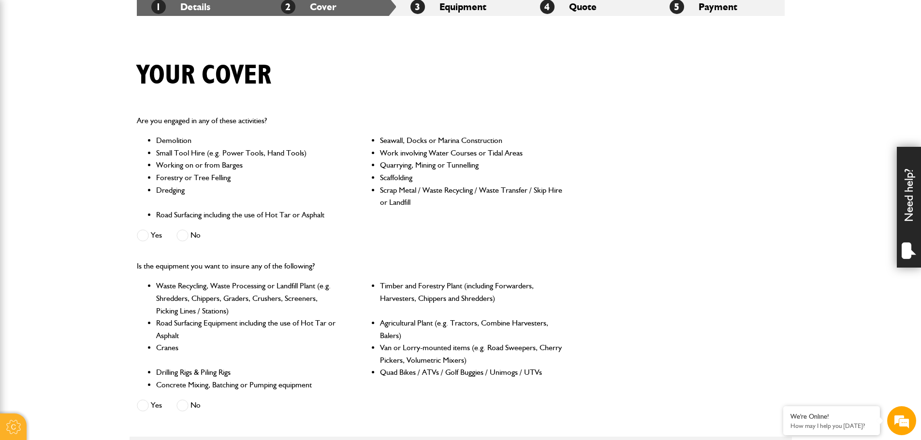  Describe the element at coordinates (248, 196) in the screenshot. I see `li: Dredging` at that location.